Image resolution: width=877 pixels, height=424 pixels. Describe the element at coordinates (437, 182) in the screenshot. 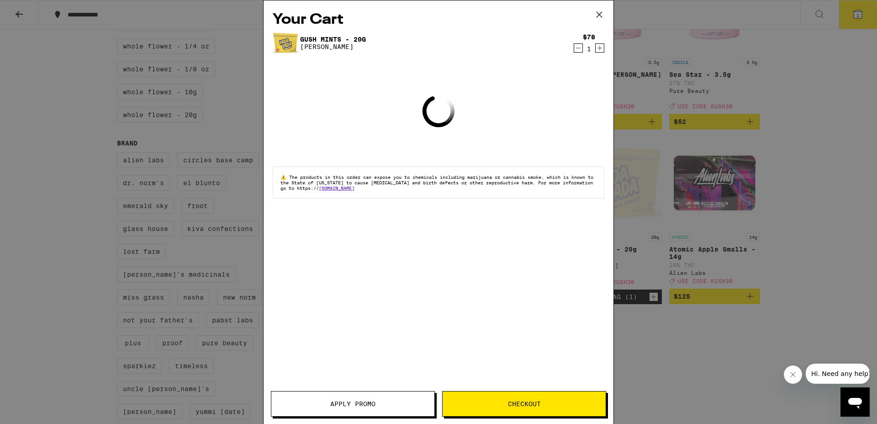

I see `span: The products in this order can expose you to chemicals including marijuana or cannabis smoke, whi...` at that location.